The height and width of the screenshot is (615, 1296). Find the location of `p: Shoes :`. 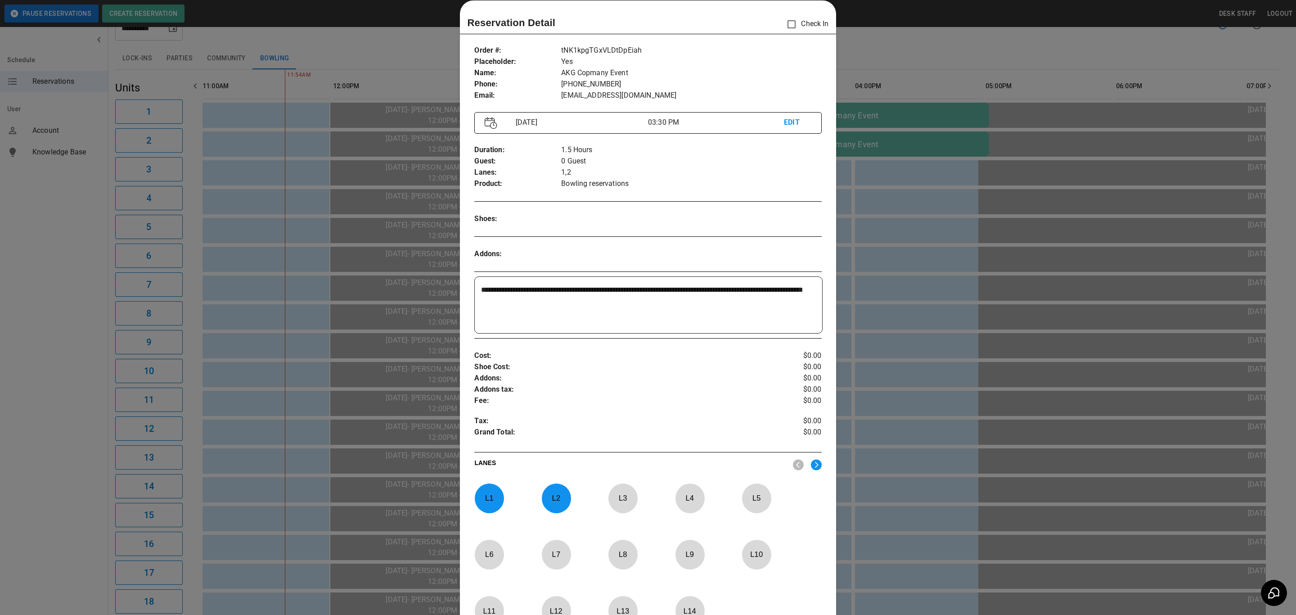

p: Shoes : is located at coordinates (518, 219).